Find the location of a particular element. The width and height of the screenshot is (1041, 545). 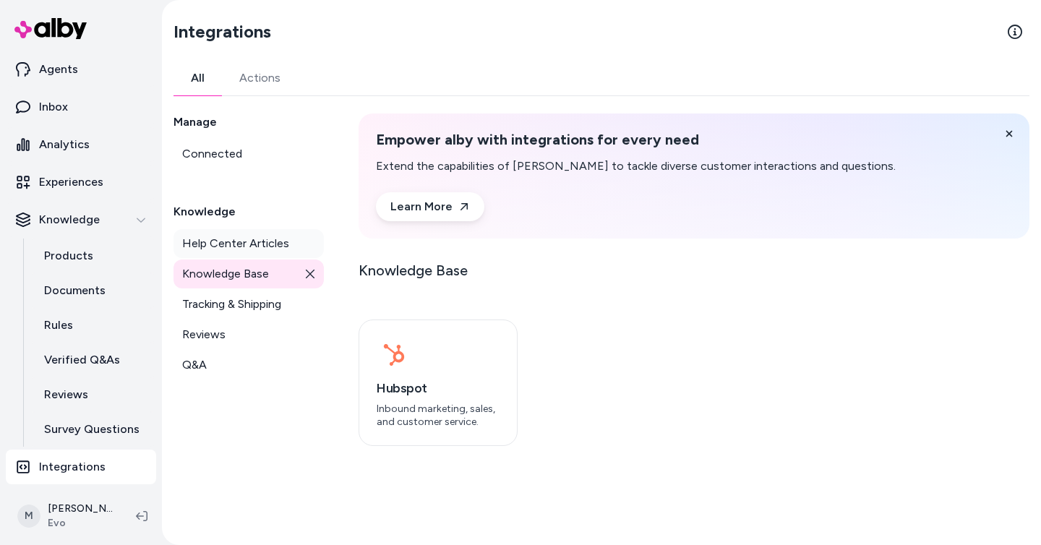

p: Experiences is located at coordinates (71, 182).